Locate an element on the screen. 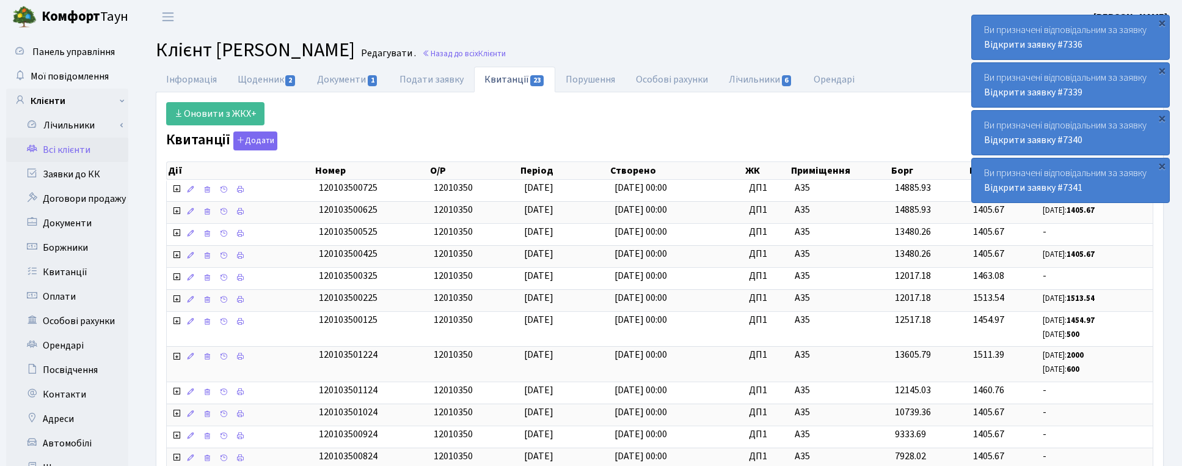  span: 9333.69 is located at coordinates (910, 434).